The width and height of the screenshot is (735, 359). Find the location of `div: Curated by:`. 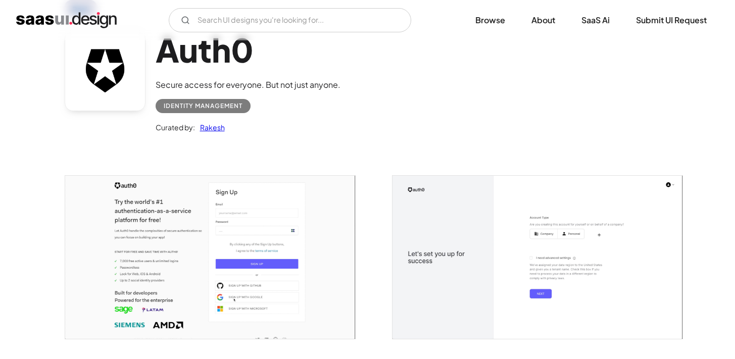

div: Curated by: is located at coordinates (175, 127).